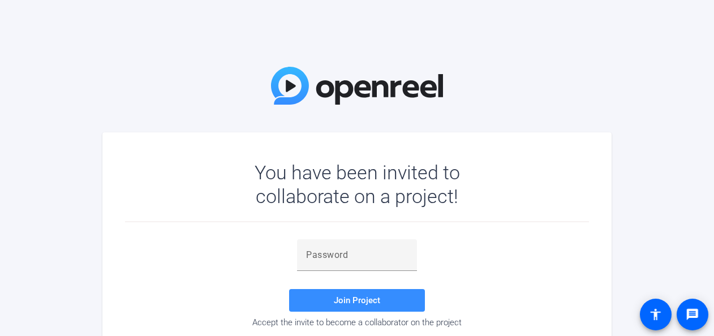 The image size is (714, 336). What do you see at coordinates (357, 323) in the screenshot?
I see `div: Accept the invite to become a collaborator on the project` at bounding box center [357, 323].